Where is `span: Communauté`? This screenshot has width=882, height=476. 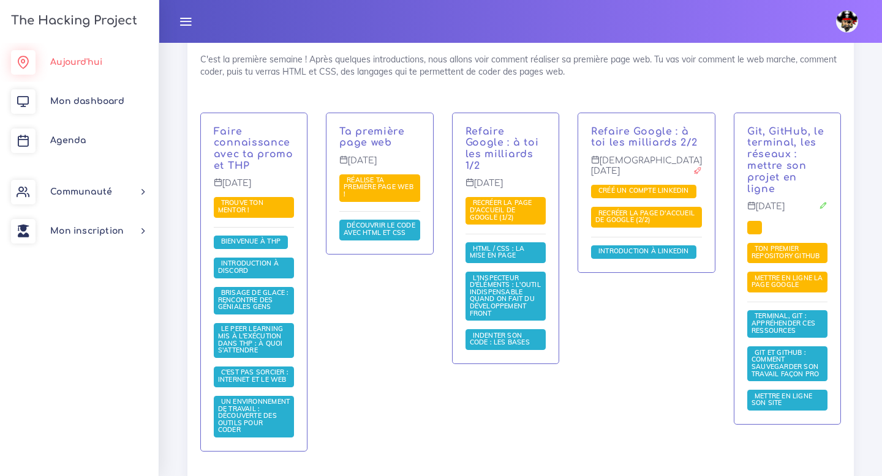
span: Communauté is located at coordinates (81, 192).